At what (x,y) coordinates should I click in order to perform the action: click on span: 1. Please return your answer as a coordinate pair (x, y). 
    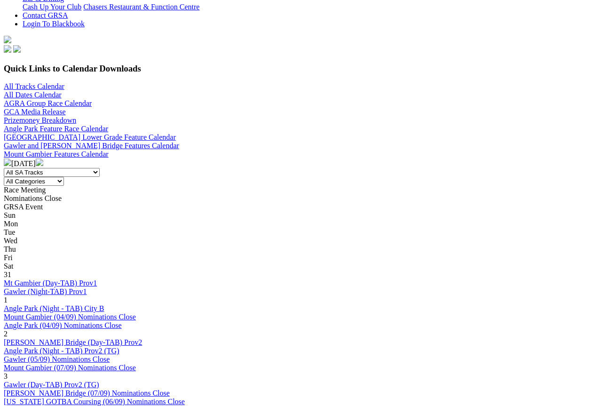
    Looking at the image, I should click on (6, 300).